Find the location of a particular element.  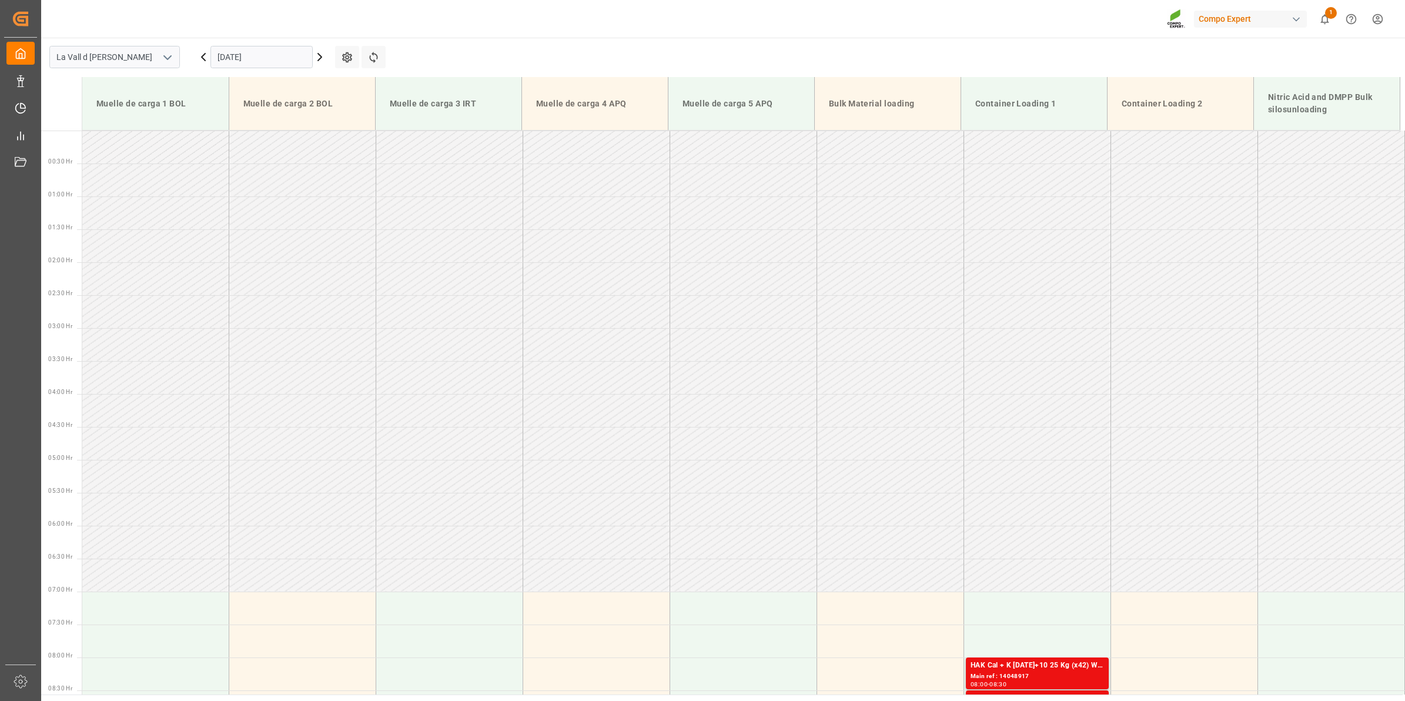

img: Screenshot%202023-09-29%20at%2010.02.21.png_1712312052.png is located at coordinates (1176, 19).